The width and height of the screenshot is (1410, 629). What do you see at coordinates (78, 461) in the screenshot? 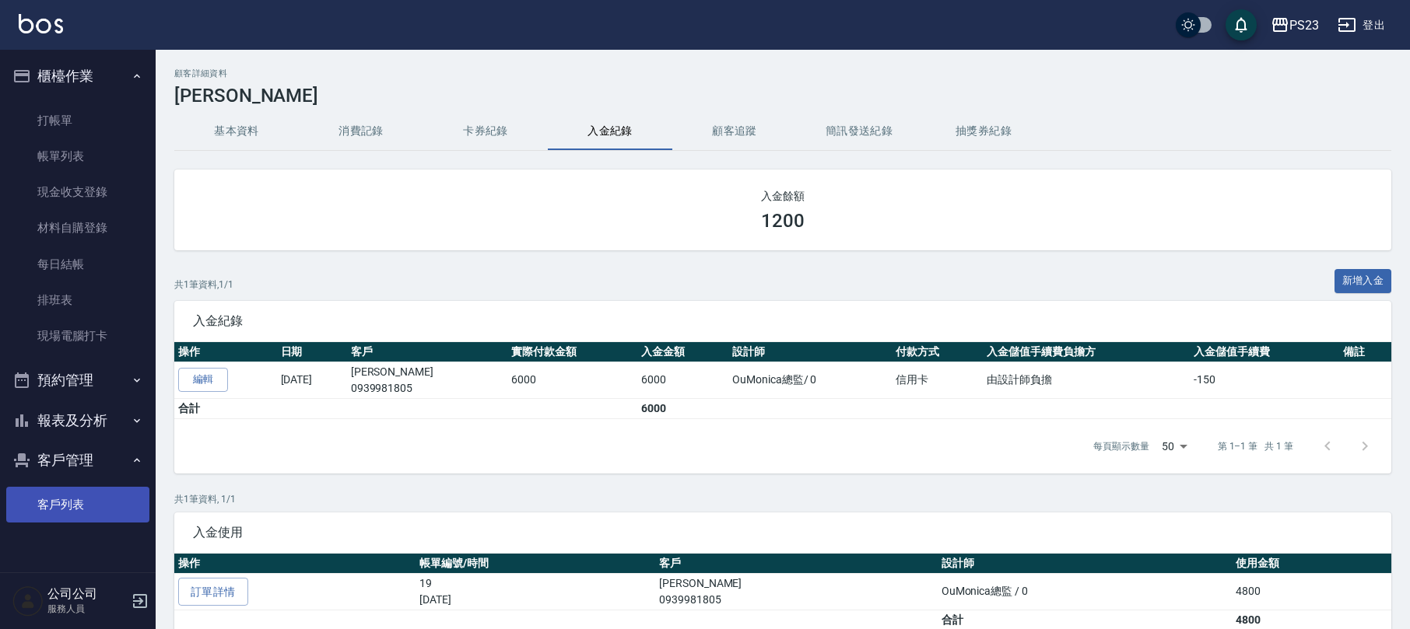
I see `button: 客戶管理` at bounding box center [78, 461].